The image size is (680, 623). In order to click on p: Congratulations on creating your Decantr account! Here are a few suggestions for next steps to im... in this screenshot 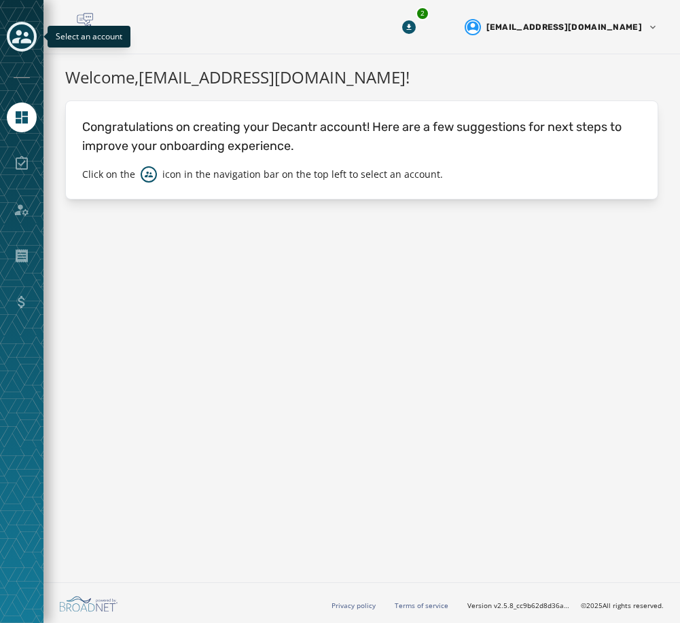, I will do `click(361, 136)`.